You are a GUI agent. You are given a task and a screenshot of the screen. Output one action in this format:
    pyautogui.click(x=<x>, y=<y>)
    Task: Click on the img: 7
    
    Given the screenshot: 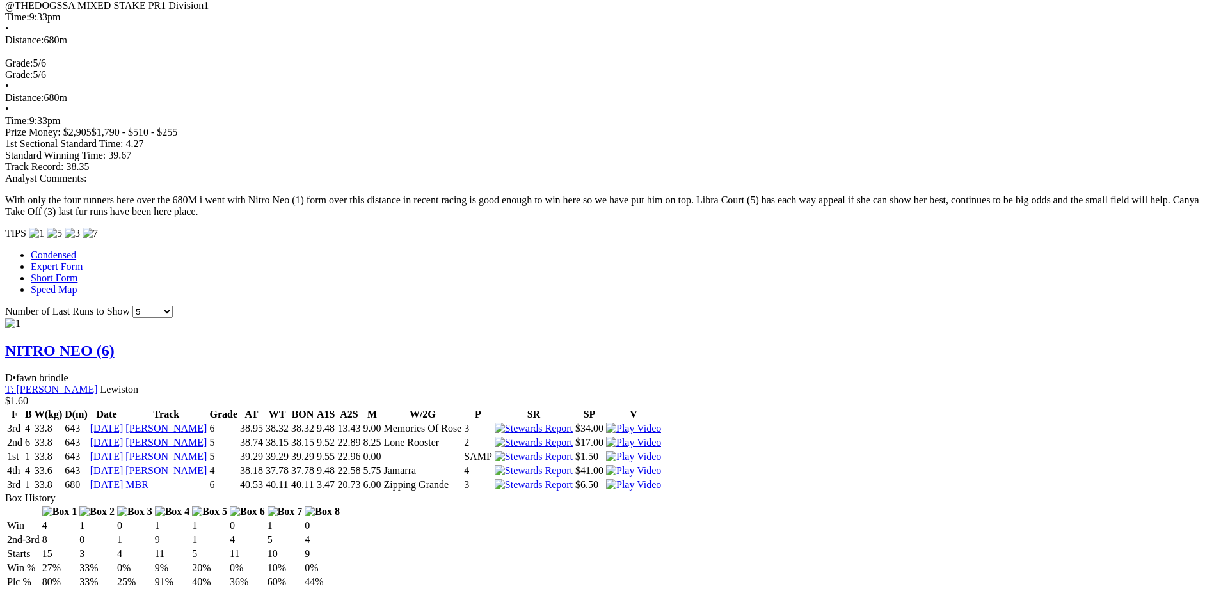 What is the action you would take?
    pyautogui.click(x=90, y=234)
    